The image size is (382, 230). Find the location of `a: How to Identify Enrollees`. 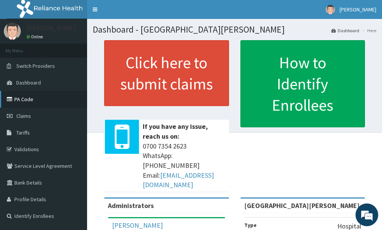

a: How to Identify Enrollees is located at coordinates (303, 84).